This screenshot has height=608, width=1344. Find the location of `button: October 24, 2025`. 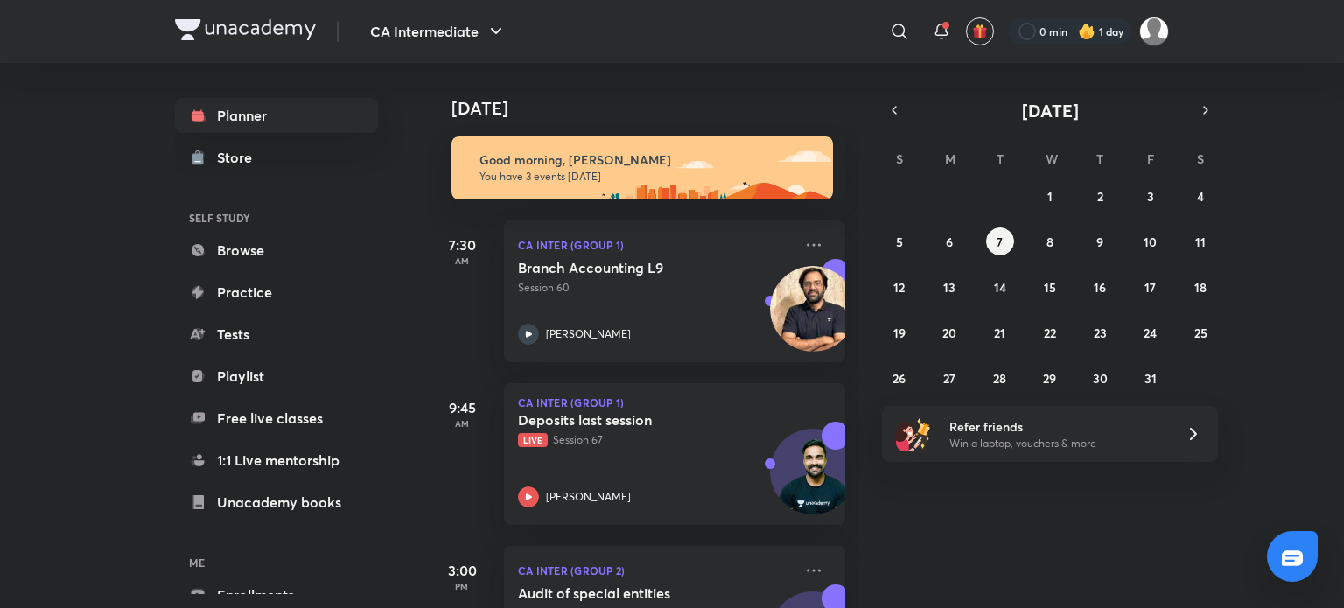

button: October 24, 2025 is located at coordinates (1150, 332).